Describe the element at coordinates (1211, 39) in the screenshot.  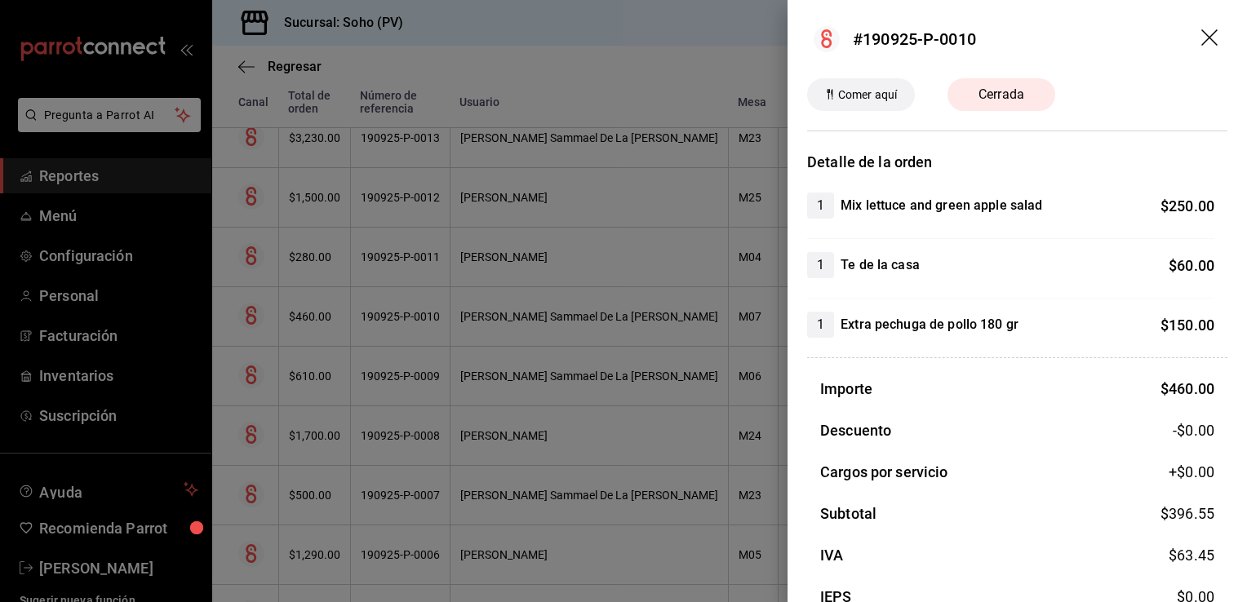
I see `button: drag` at that location.